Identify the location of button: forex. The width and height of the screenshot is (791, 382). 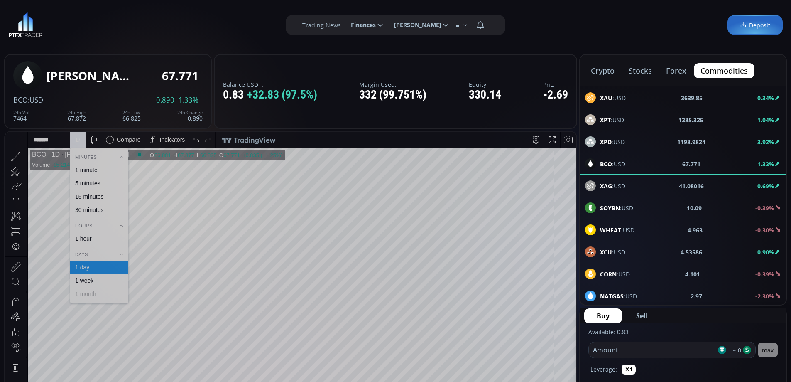
(676, 71).